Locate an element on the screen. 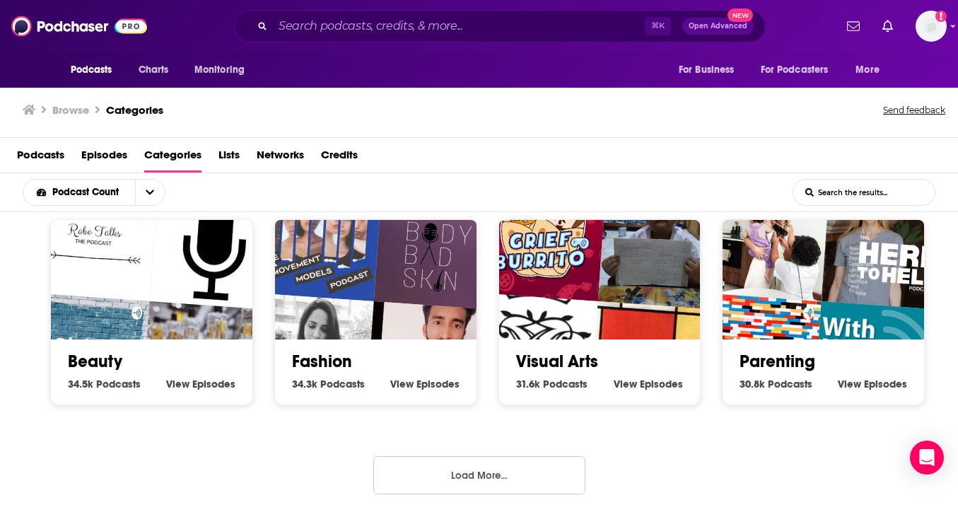 The height and width of the screenshot is (517, 958). span: Categories is located at coordinates (172, 158).